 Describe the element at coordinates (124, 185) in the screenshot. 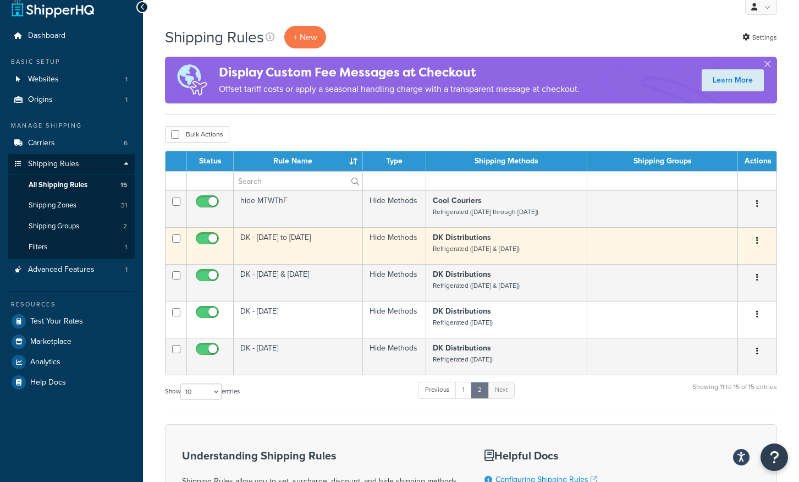

I see `span: 15` at that location.